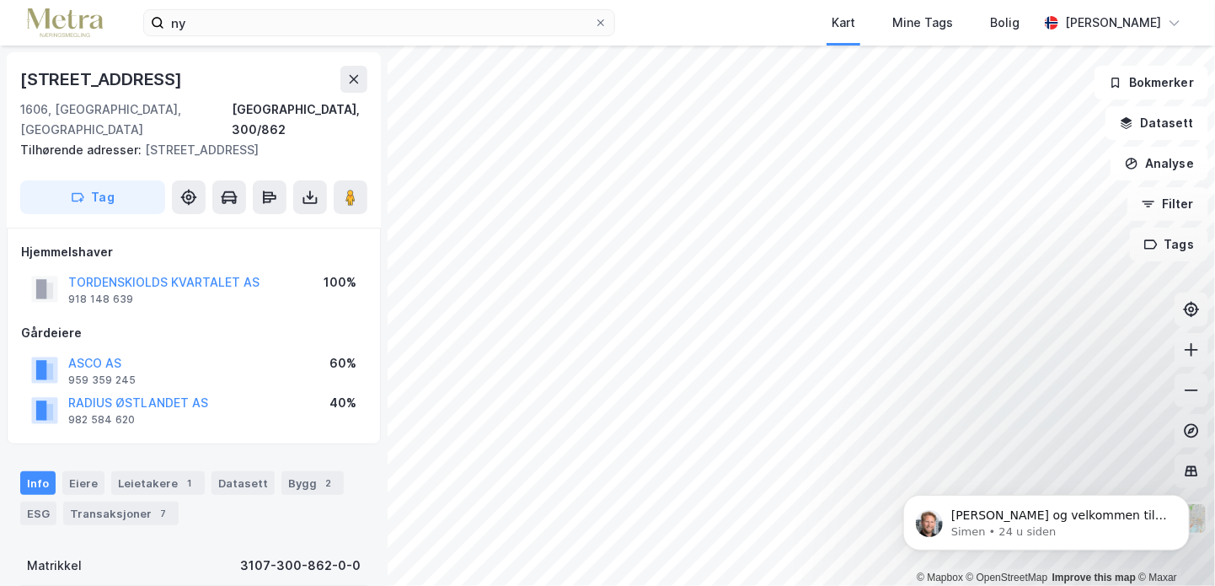 The image size is (1215, 586). Describe the element at coordinates (101, 420) in the screenshot. I see `div: 982 584 620` at that location.